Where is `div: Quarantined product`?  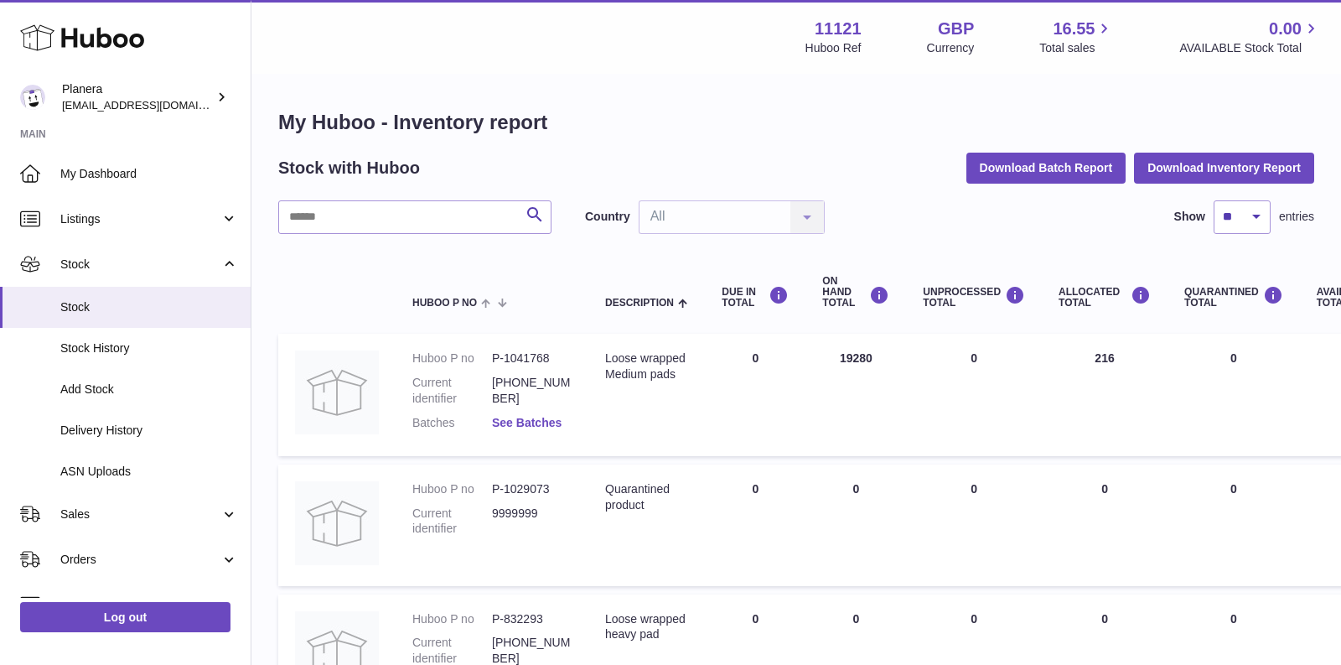
div: Quarantined product is located at coordinates (646, 497).